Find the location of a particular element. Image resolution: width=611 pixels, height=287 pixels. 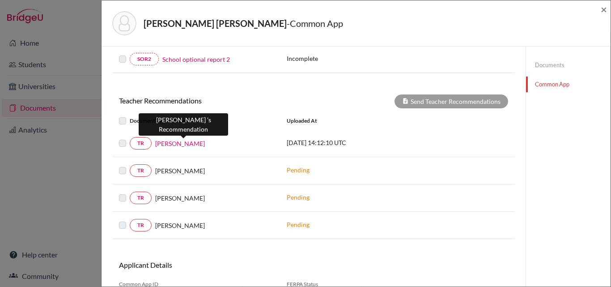

a: Common App is located at coordinates (568, 84).